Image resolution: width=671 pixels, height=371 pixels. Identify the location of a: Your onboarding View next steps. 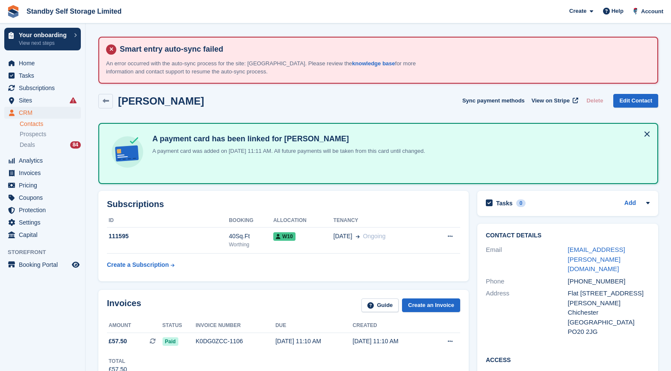
(42, 39).